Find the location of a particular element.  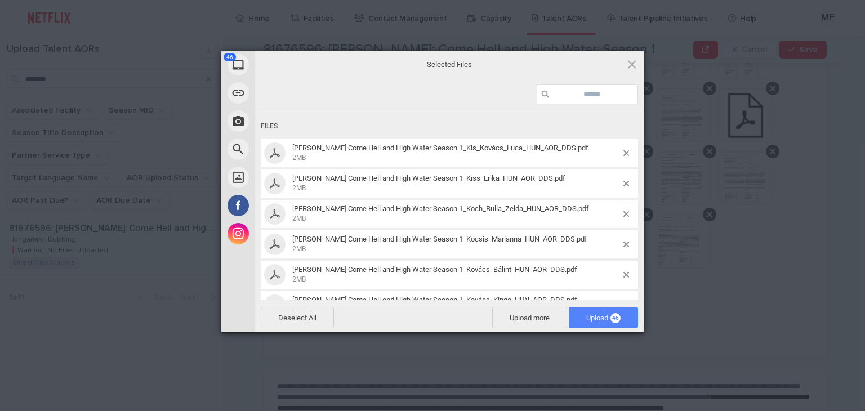

span: Selected Files is located at coordinates (449, 65).